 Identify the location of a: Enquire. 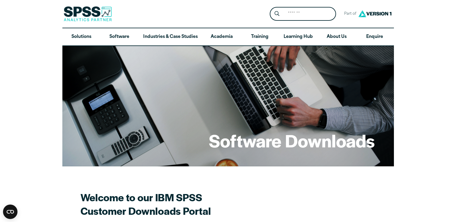
(375, 37).